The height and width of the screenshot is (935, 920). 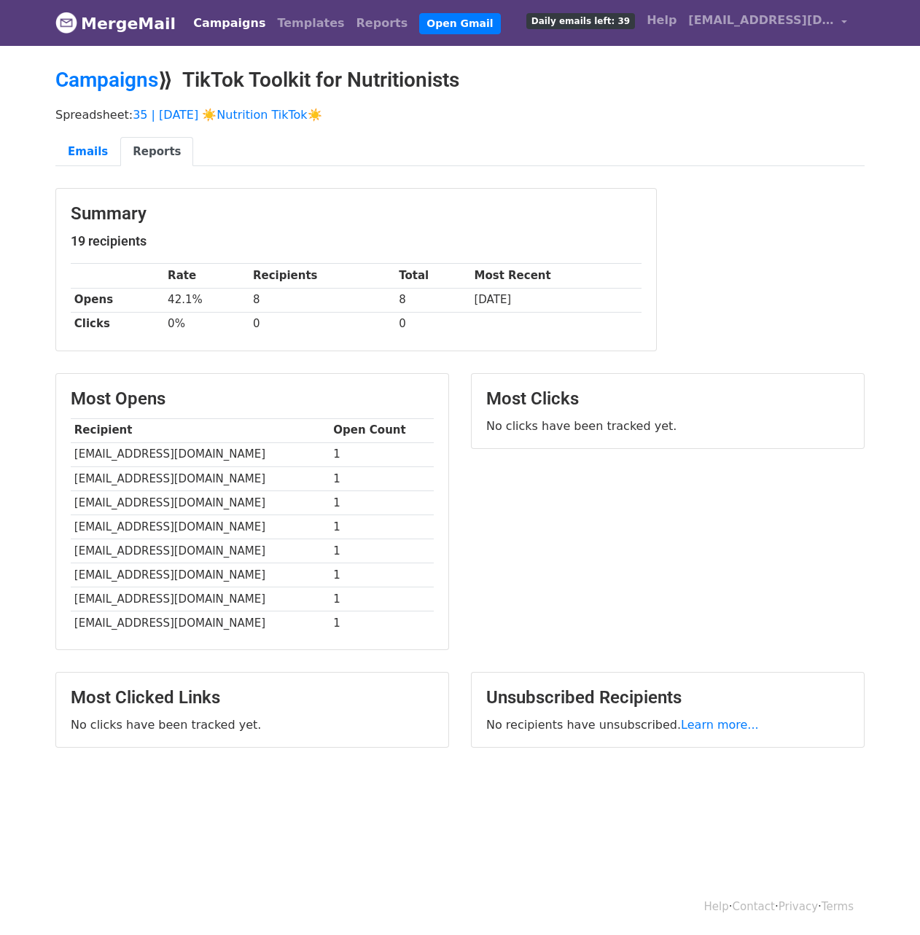 I want to click on a: Daily emails left: 39, so click(x=580, y=20).